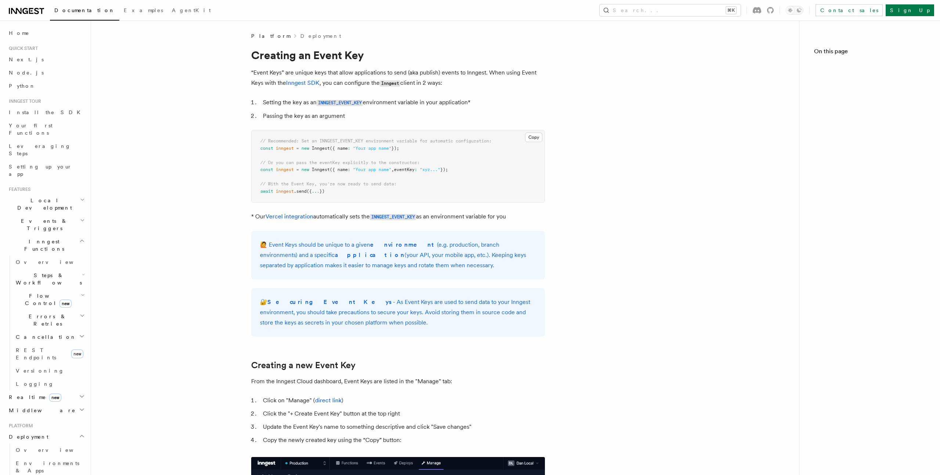 The image size is (940, 475). What do you see at coordinates (50, 354) in the screenshot?
I see `a: REST Endpointsnew` at bounding box center [50, 354].